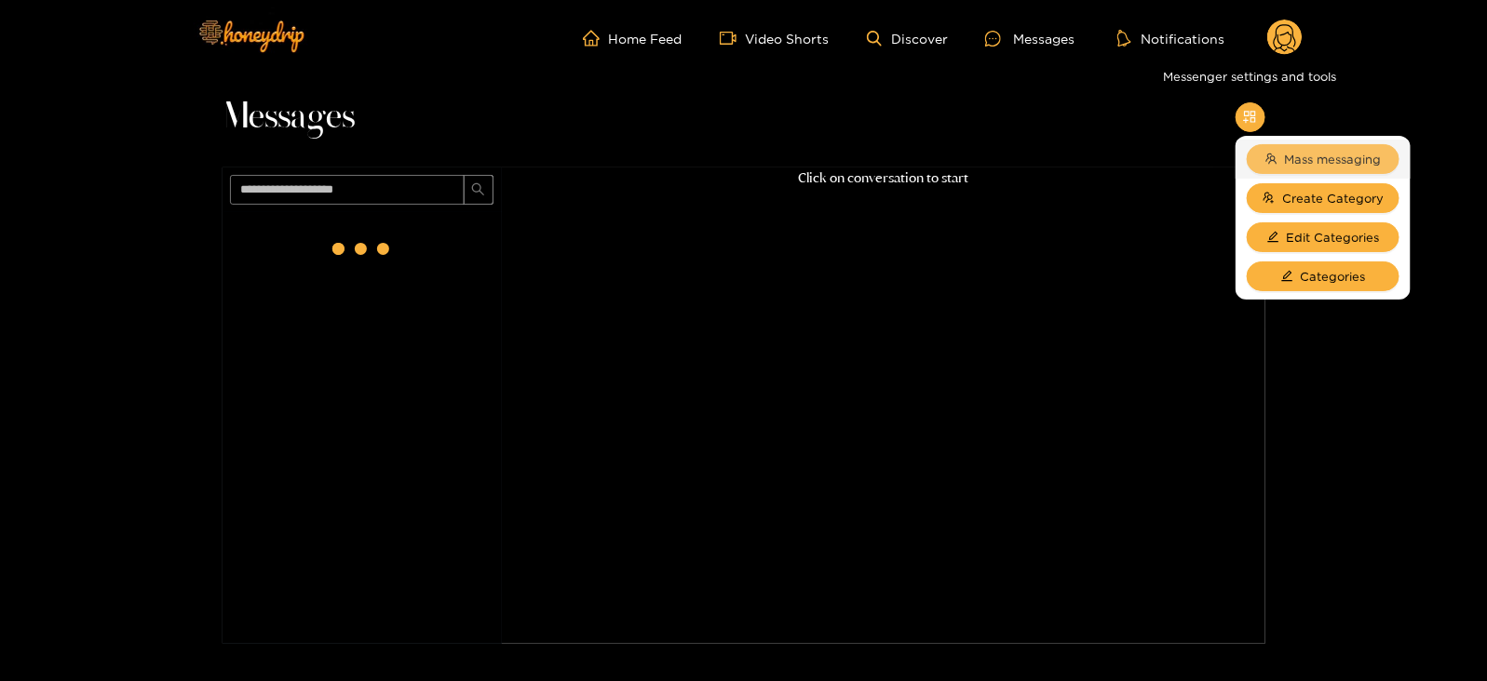 Image resolution: width=1487 pixels, height=681 pixels. I want to click on span: Mass messaging, so click(1333, 159).